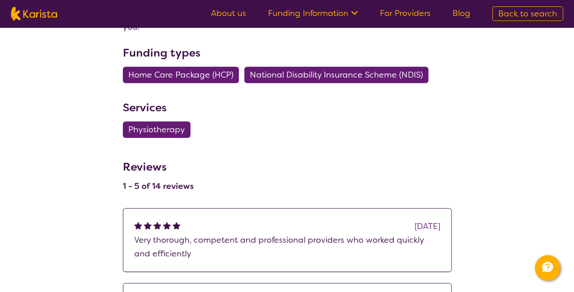 This screenshot has height=292, width=574. Describe the element at coordinates (528, 14) in the screenshot. I see `a: Back to search` at that location.